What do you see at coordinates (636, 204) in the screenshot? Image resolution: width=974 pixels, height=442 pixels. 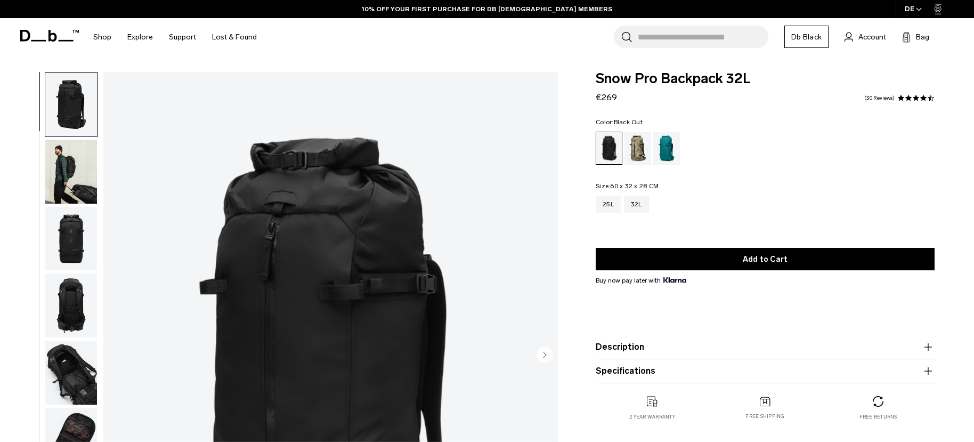 I see `a: 32L` at bounding box center [636, 204].